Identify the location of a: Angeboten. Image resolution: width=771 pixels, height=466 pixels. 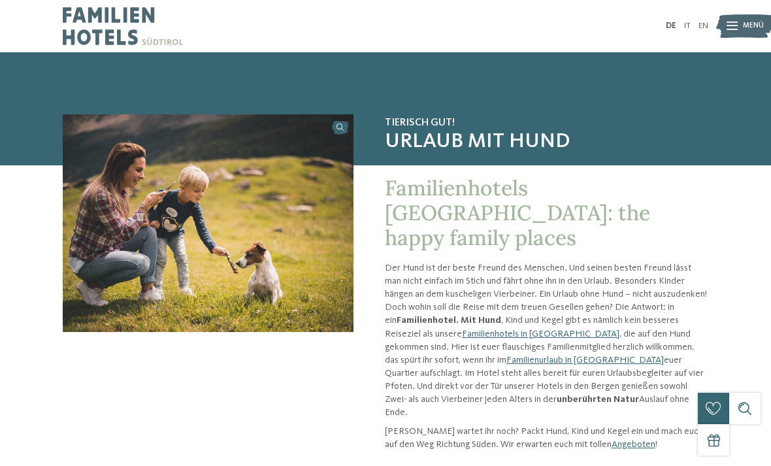
(634, 445).